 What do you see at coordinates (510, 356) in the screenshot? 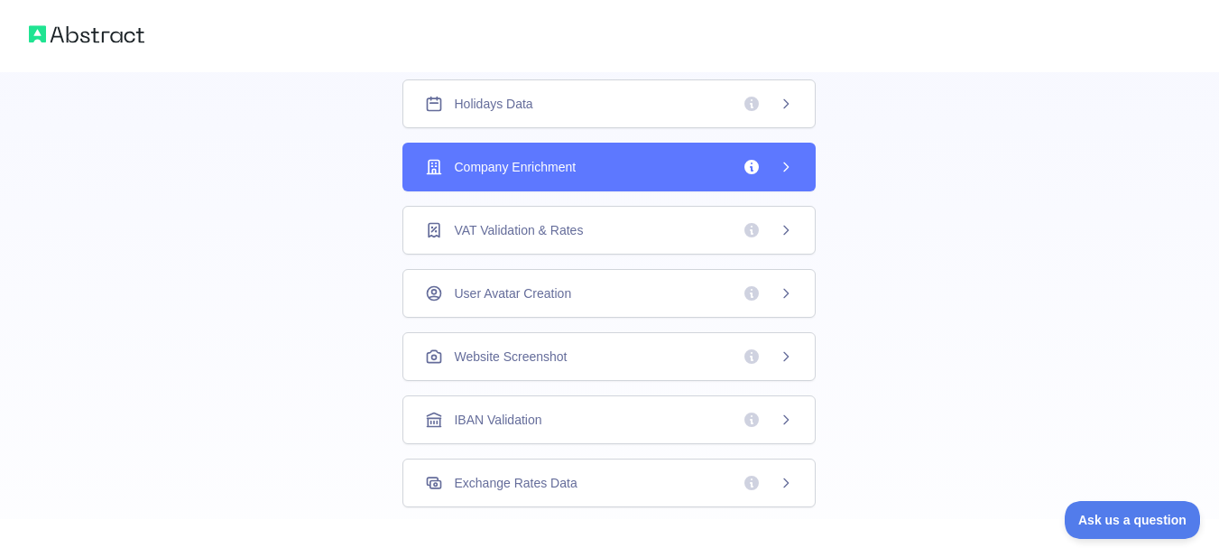
I see `span: Website Screenshot` at bounding box center [510, 356].